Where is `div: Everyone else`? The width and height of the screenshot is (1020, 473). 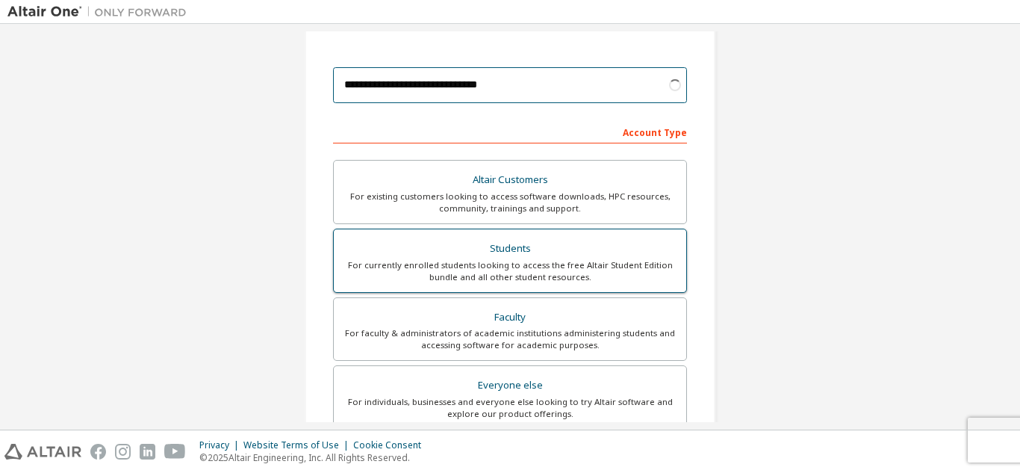
div: Everyone else is located at coordinates (510, 385).